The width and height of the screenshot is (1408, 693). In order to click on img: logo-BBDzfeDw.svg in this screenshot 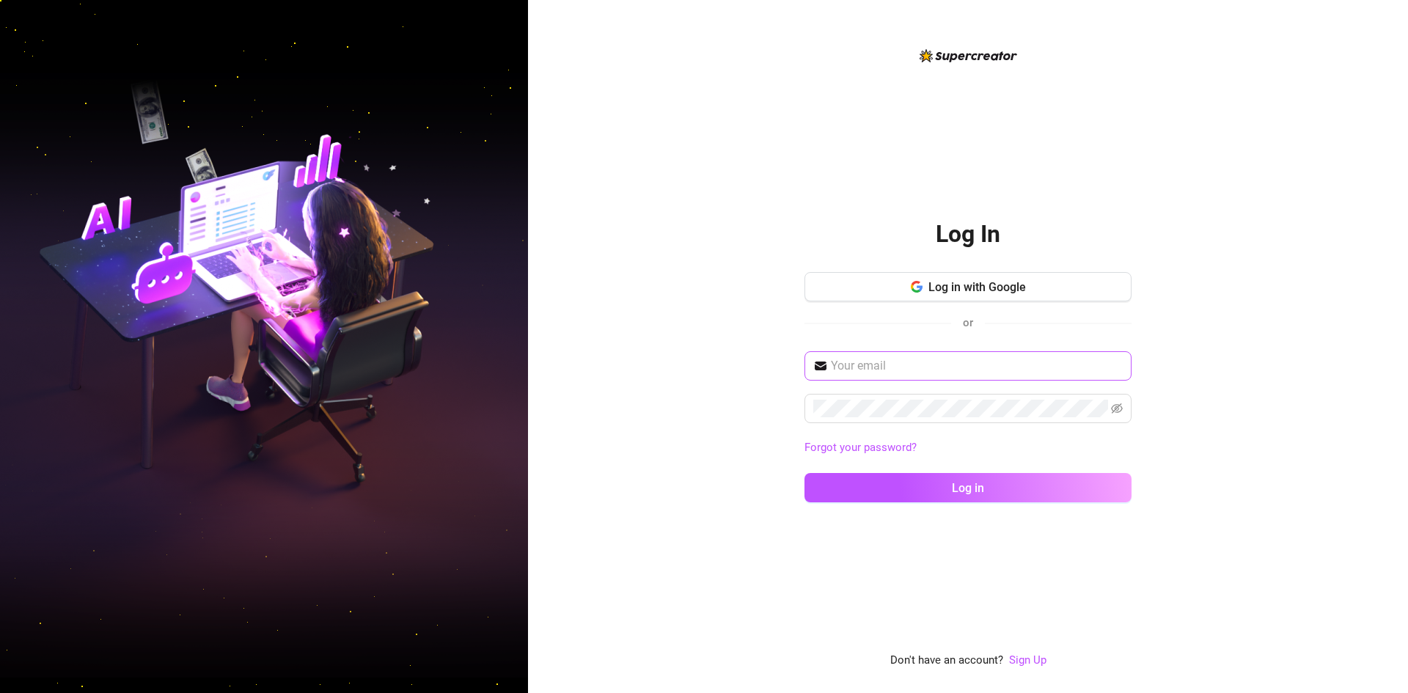, I will do `click(968, 56)`.